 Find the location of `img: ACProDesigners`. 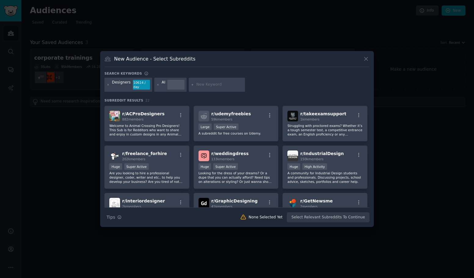

img: ACProDesigners is located at coordinates (115, 116).